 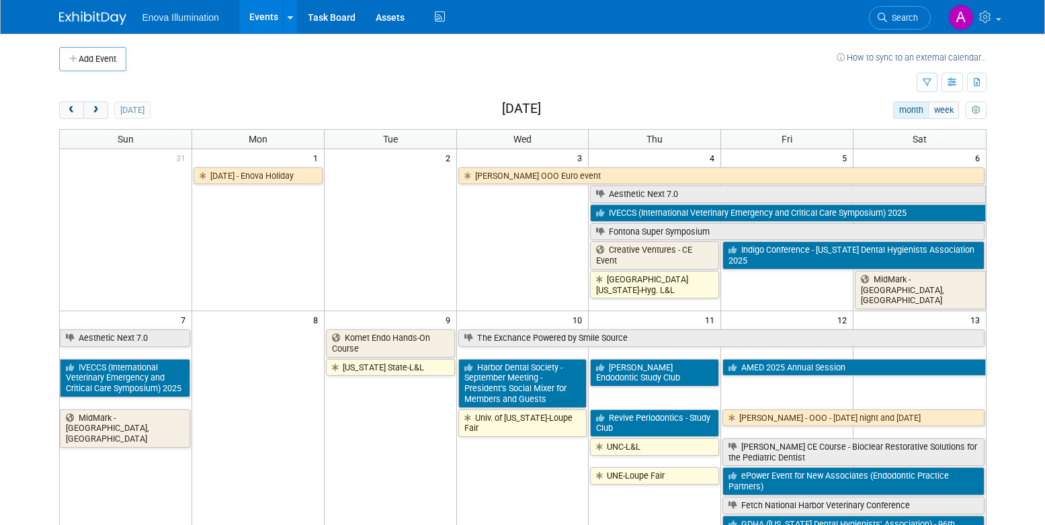 I want to click on i: Personalize Calendar, so click(x=976, y=110).